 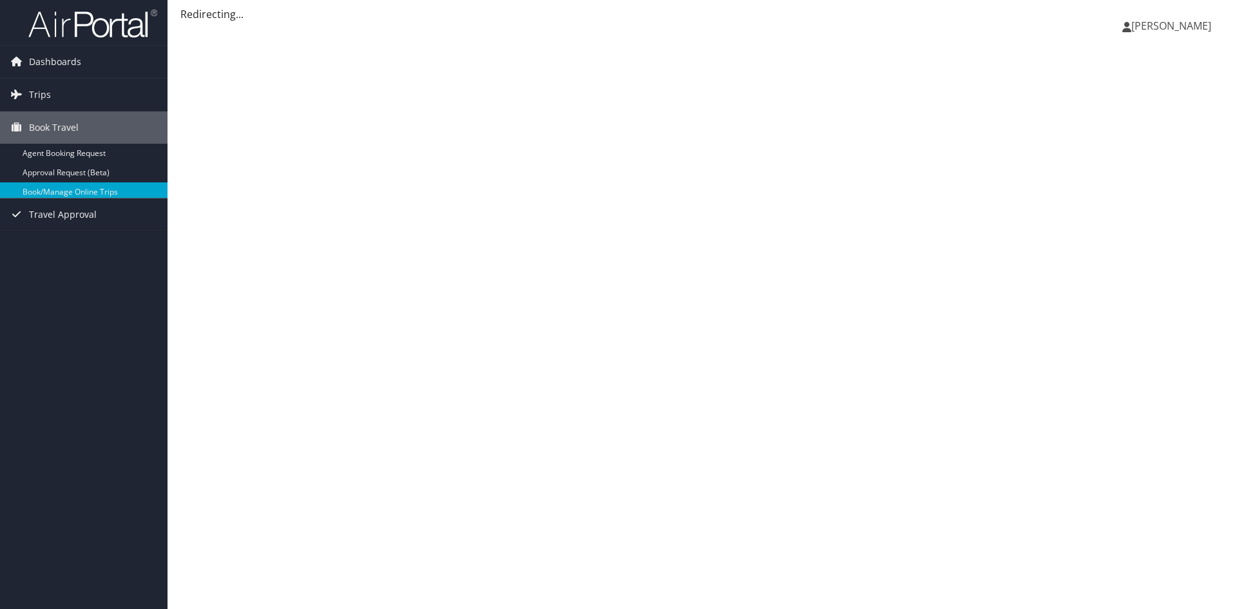 What do you see at coordinates (40, 95) in the screenshot?
I see `span: Trips` at bounding box center [40, 95].